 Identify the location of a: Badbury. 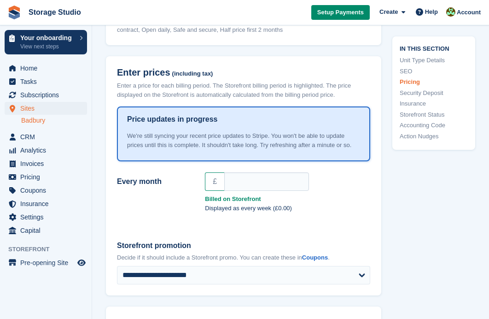
(54, 120).